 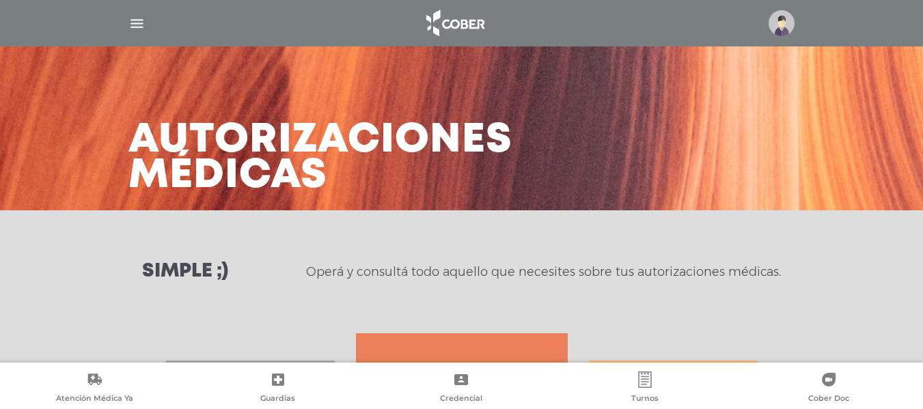 What do you see at coordinates (461, 400) in the screenshot?
I see `span: Credencial` at bounding box center [461, 400].